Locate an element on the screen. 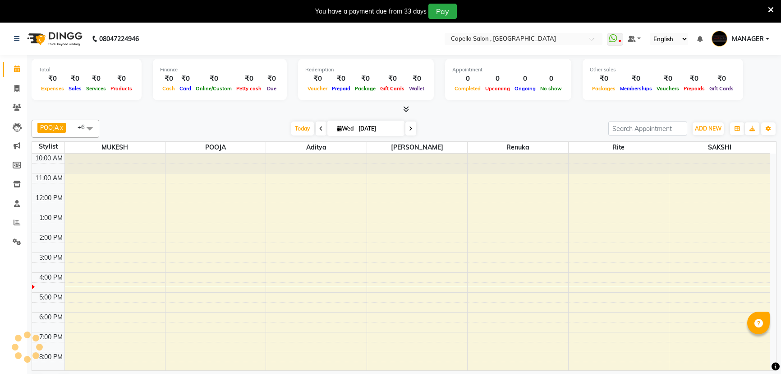 The width and height of the screenshot is (781, 374). span: Completed is located at coordinates (468, 88).